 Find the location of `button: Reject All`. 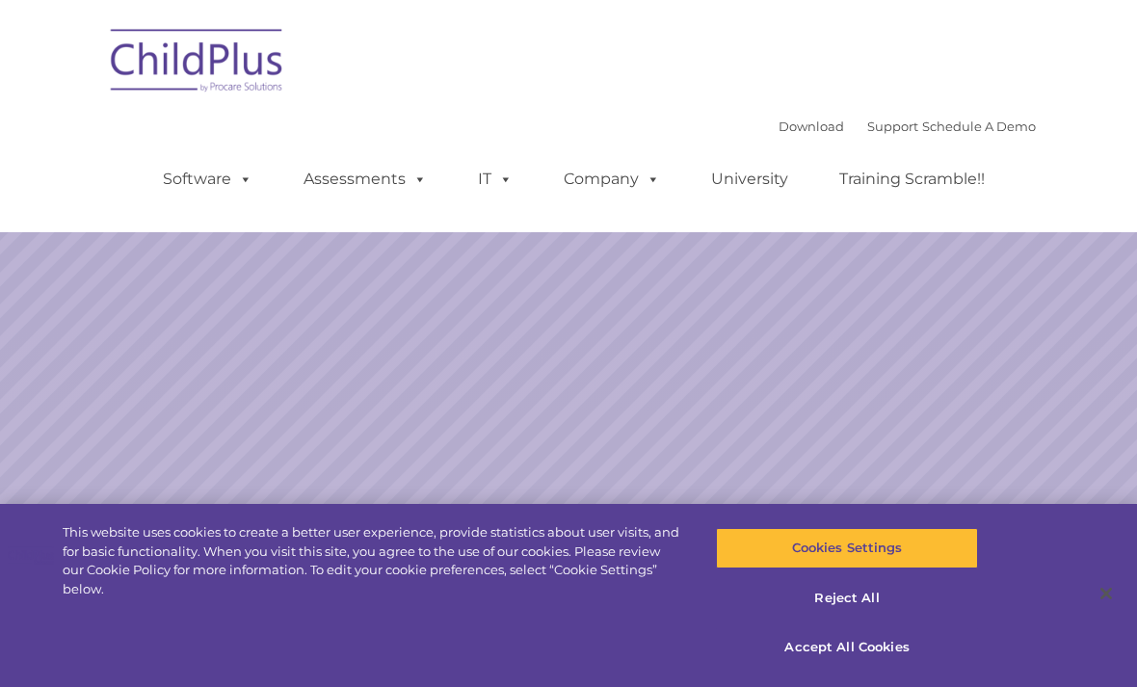

button: Reject All is located at coordinates (846, 598).